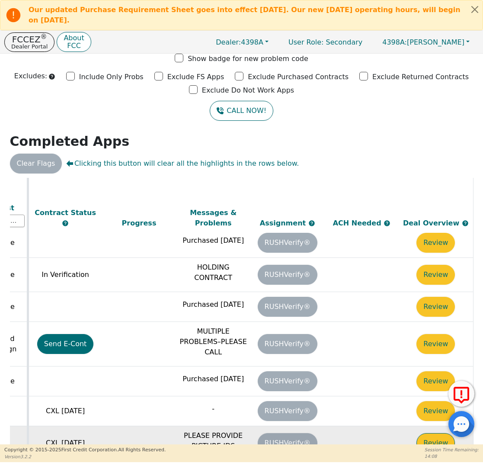 The width and height of the screenshot is (483, 463). What do you see at coordinates (325, 42) in the screenshot?
I see `p: Secondary` at bounding box center [325, 42].